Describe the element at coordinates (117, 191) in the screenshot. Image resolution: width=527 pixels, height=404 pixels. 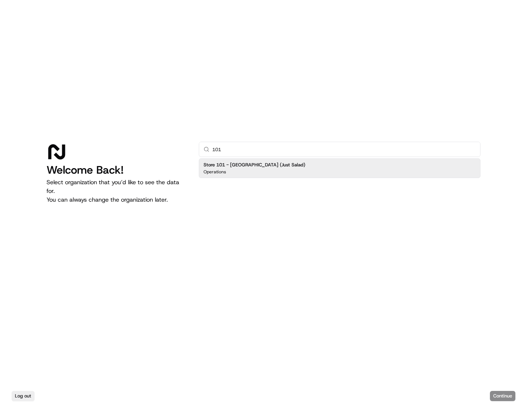
I see `p: Select organization that you’d like to see the data for. You can always change the organization l...` at that location.